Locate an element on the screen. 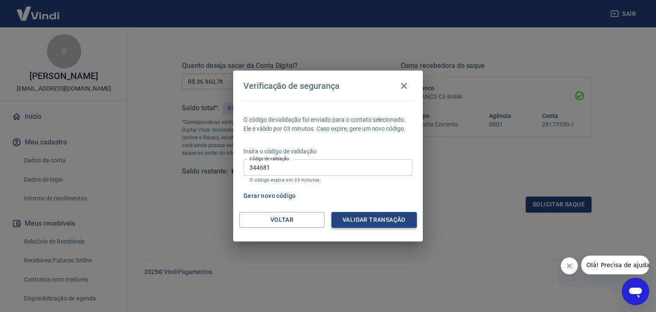 This screenshot has width=656, height=312. span: Olá! Precisa de ajuda? is located at coordinates (38, 9).